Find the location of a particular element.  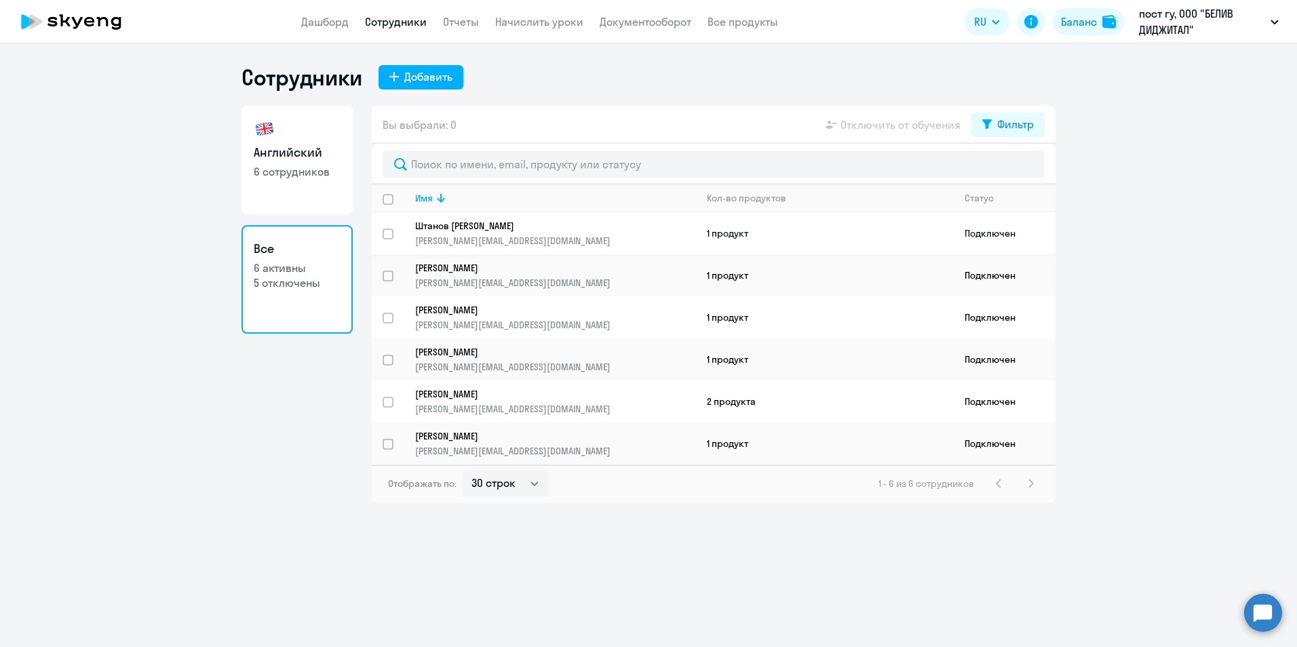

p: пост гу, ООО "БЕЛИВ ДИДЖИТАЛ" is located at coordinates (1202, 22).